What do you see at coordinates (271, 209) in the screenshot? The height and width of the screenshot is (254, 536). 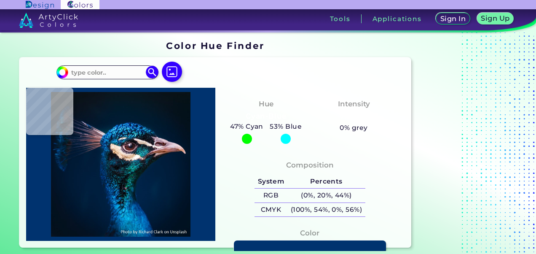 I see `h5: CMYK` at bounding box center [271, 209].